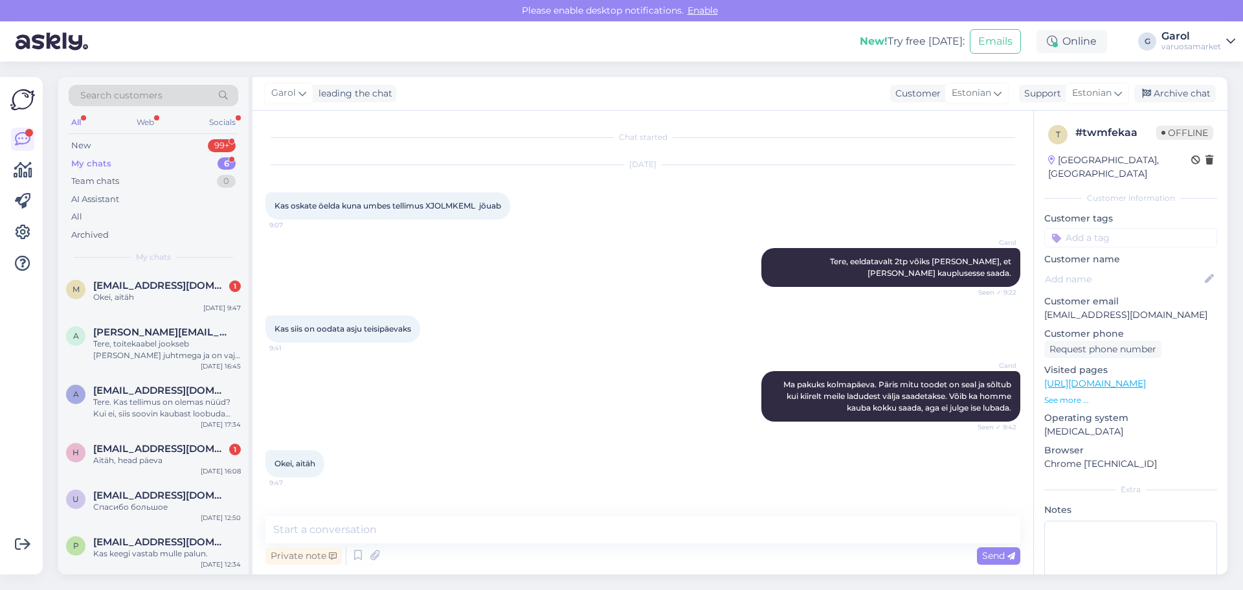  Describe the element at coordinates (161, 495) in the screenshot. I see `span: uvv1167@gmail.com` at that location.